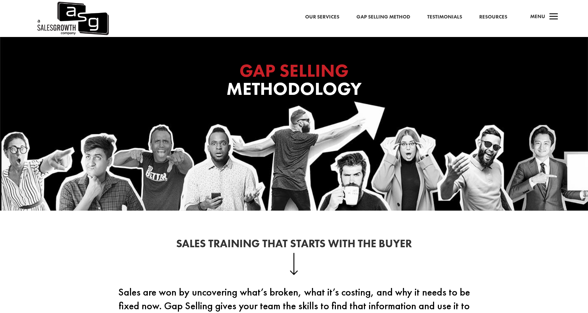 The height and width of the screenshot is (313, 588). I want to click on a: Resources, so click(493, 17).